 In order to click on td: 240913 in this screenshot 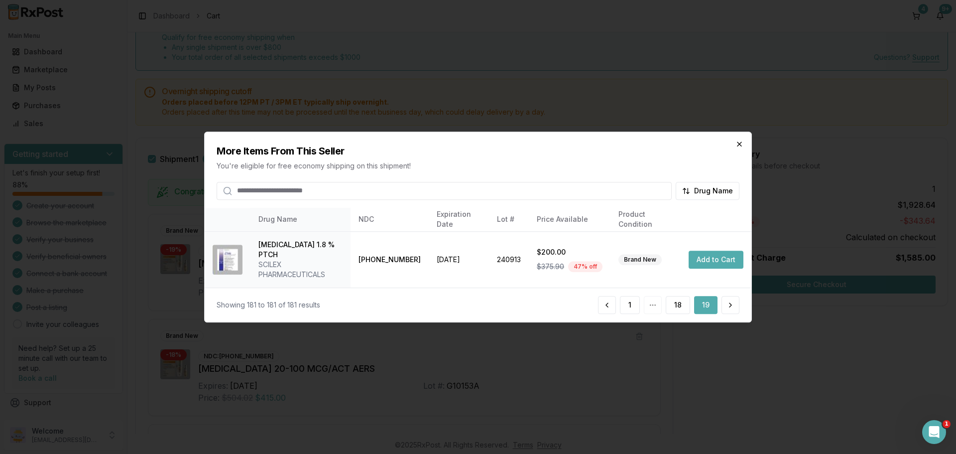, I will do `click(509, 260)`.